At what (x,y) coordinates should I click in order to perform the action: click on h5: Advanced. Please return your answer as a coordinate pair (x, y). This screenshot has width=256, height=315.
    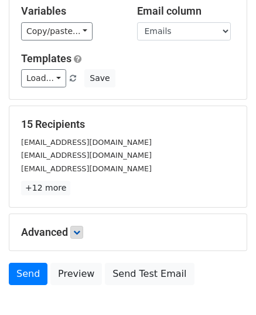
    Looking at the image, I should click on (128, 232).